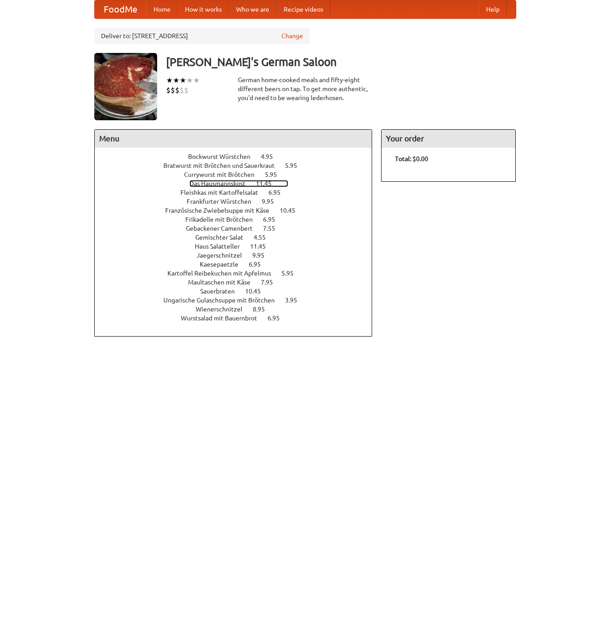 The image size is (610, 635). I want to click on span: 4.55, so click(264, 237).